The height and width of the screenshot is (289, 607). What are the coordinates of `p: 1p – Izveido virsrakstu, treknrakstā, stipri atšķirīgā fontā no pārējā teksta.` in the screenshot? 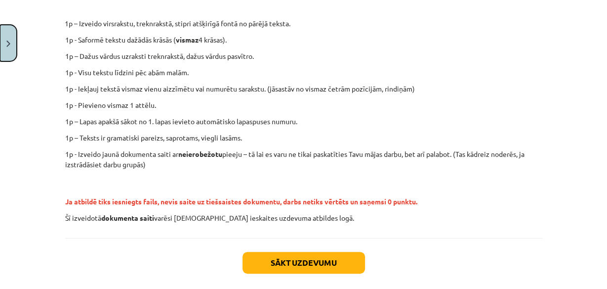 It's located at (336, 23).